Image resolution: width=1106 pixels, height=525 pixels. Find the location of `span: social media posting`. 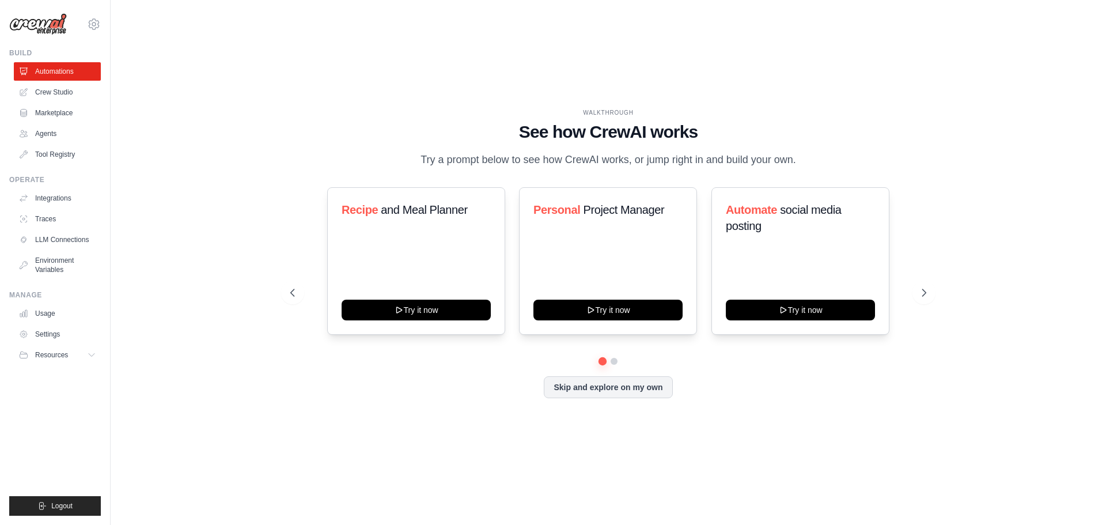

span: social media posting is located at coordinates (783, 218).